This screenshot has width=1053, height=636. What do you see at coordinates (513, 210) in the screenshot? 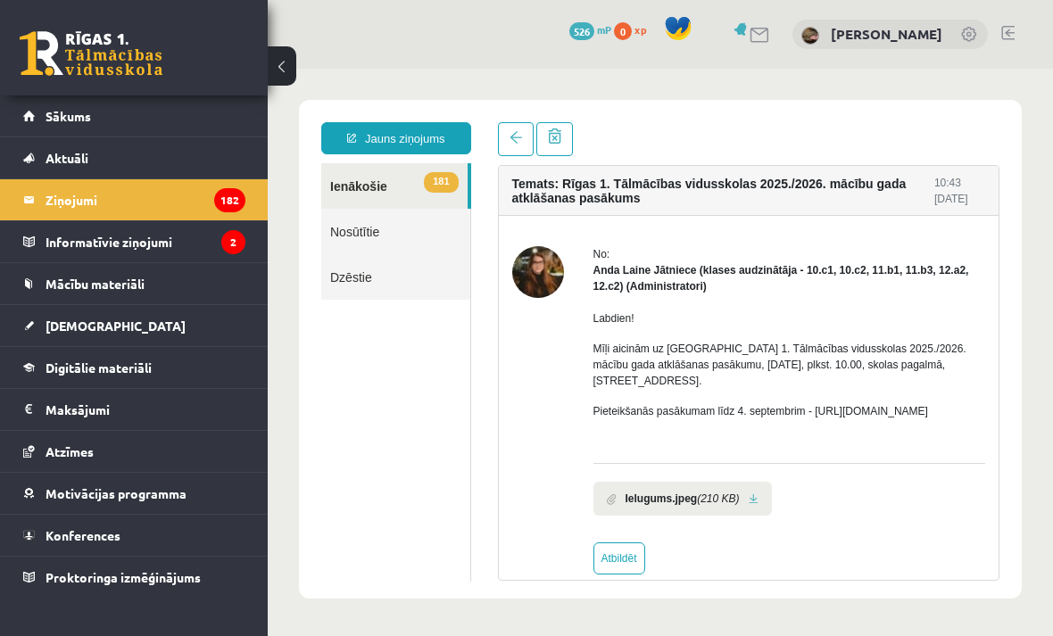
I see `strong: Anda Laine Jātniece (klases audzinātāja - 10.c1, 10.c2, 11.b1, 11.b3, 12.a2, 12.c2) (Administratori)` at bounding box center [513, 210].